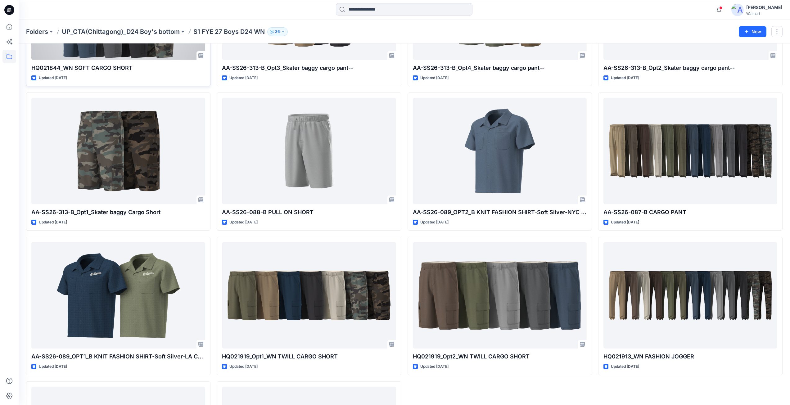 This screenshot has width=790, height=405. Describe the element at coordinates (118, 68) in the screenshot. I see `p: HQ021844_WN SOFT CARGO SHORT` at that location.